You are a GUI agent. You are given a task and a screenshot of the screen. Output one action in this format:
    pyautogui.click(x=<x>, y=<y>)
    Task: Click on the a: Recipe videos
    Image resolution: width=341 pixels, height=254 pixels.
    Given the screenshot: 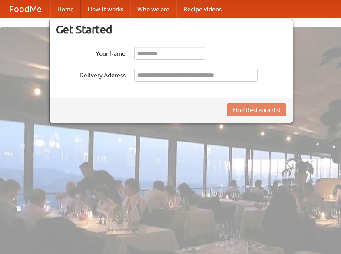 What is the action you would take?
    pyautogui.click(x=202, y=9)
    